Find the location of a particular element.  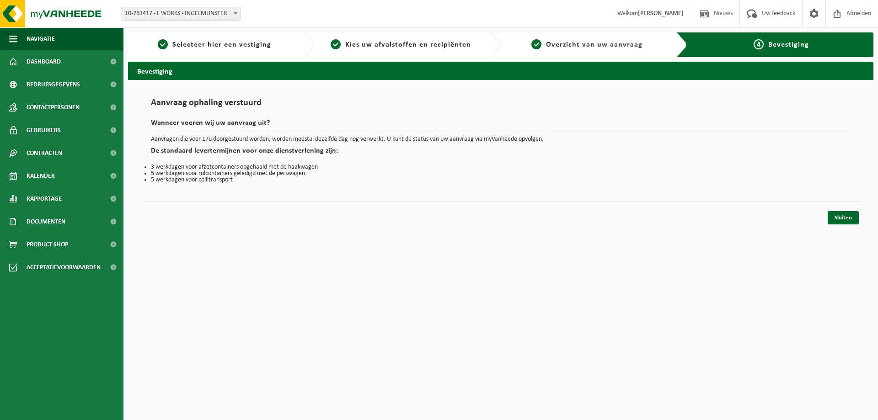

span: 10-763417 - L WORKS - INGELMUNSTER is located at coordinates (181, 14).